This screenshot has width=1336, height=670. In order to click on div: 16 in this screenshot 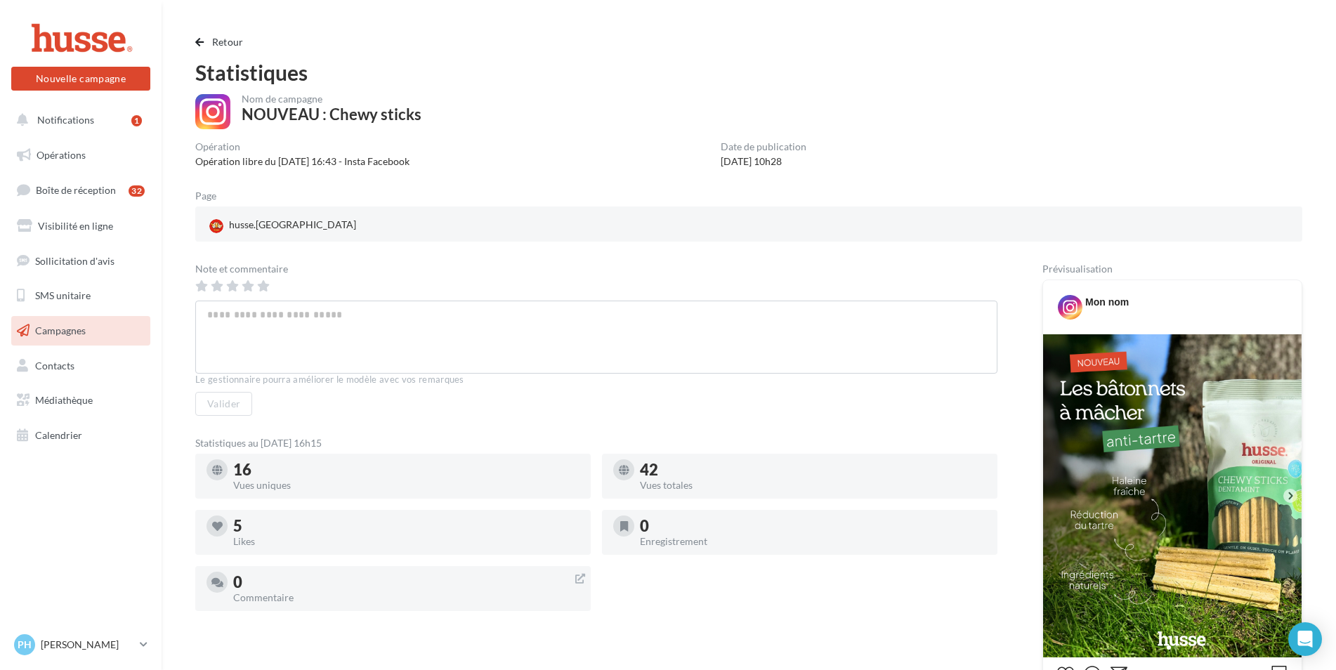, I will do `click(406, 470)`.